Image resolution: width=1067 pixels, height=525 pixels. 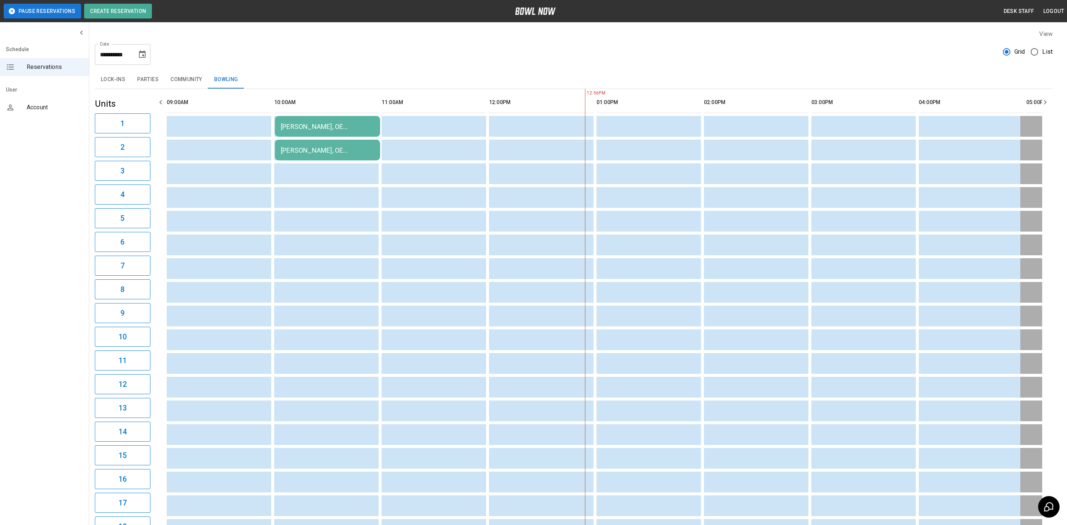 What do you see at coordinates (327, 102) in the screenshot?
I see `th: 10:00AM` at bounding box center [327, 102].